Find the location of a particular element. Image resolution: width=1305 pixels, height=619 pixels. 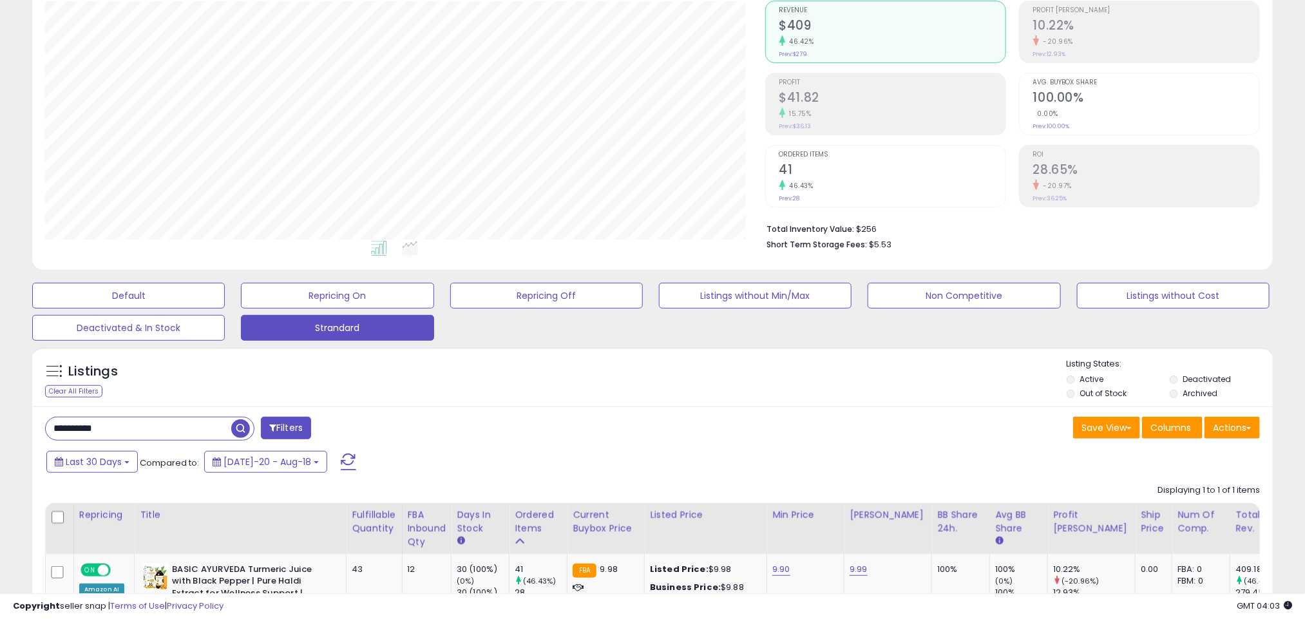

div: Repricing is located at coordinates (104, 514).